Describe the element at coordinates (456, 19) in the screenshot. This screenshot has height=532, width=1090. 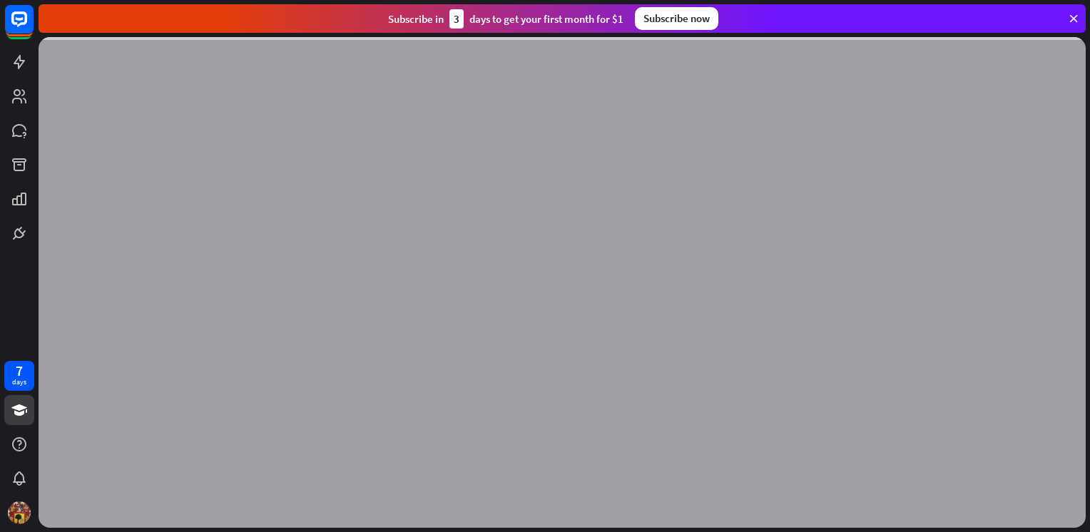
I see `div: 3` at that location.